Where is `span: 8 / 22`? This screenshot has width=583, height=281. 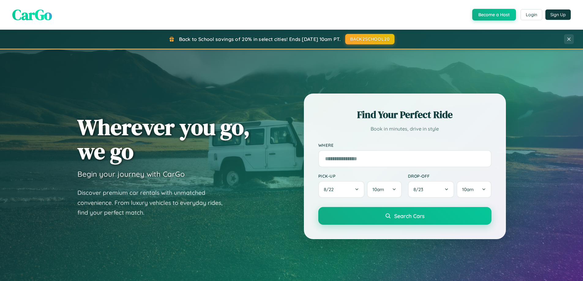 span: 8 / 22 is located at coordinates (330, 189).